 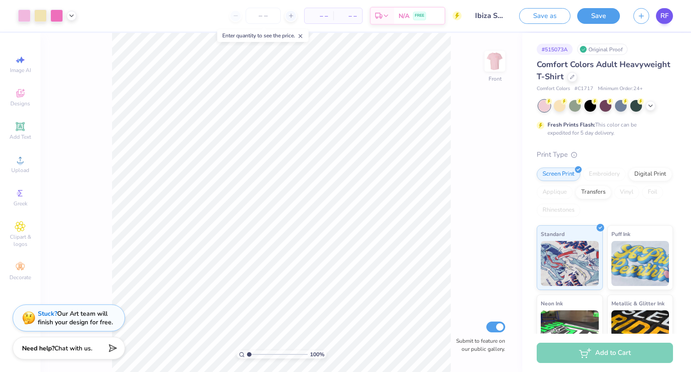 What do you see at coordinates (20, 277) in the screenshot?
I see `span: Decorate` at bounding box center [20, 277].